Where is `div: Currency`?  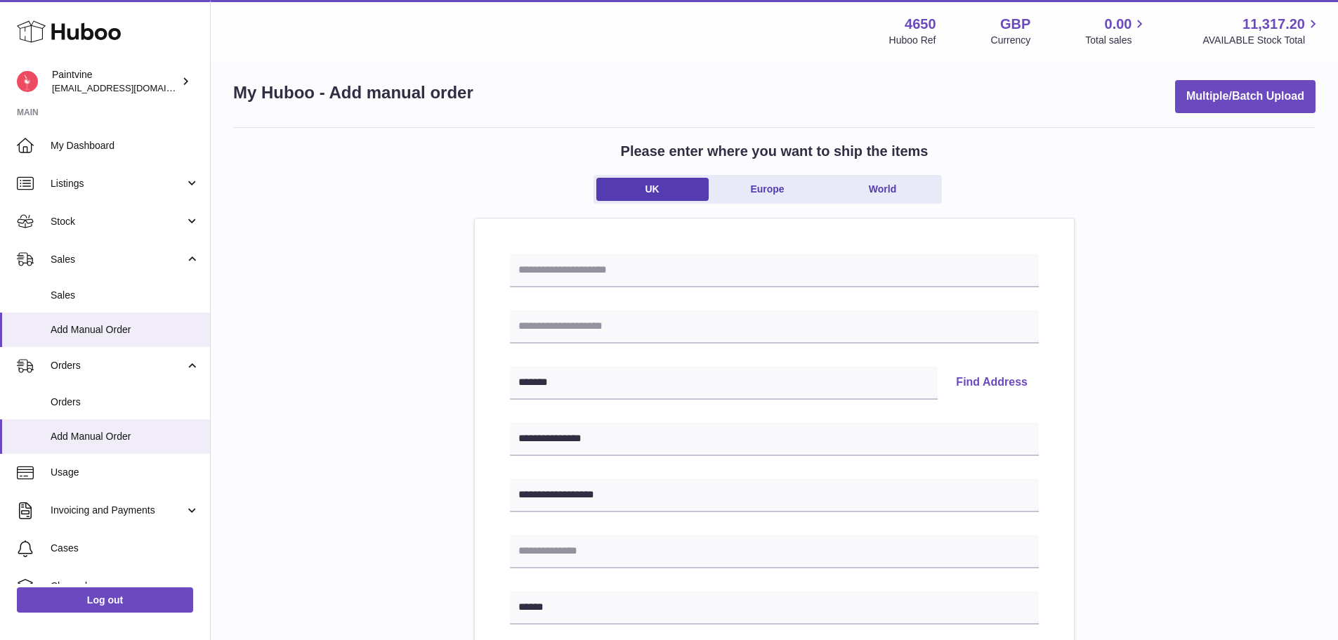 div: Currency is located at coordinates (1011, 40).